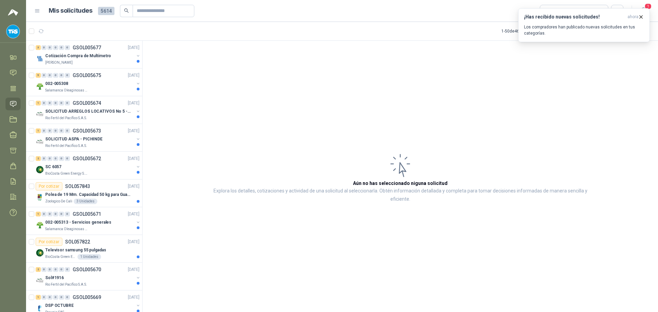 This screenshot has height=312, width=658. Describe the element at coordinates (87, 103) in the screenshot. I see `p: GSOL005674` at that location.